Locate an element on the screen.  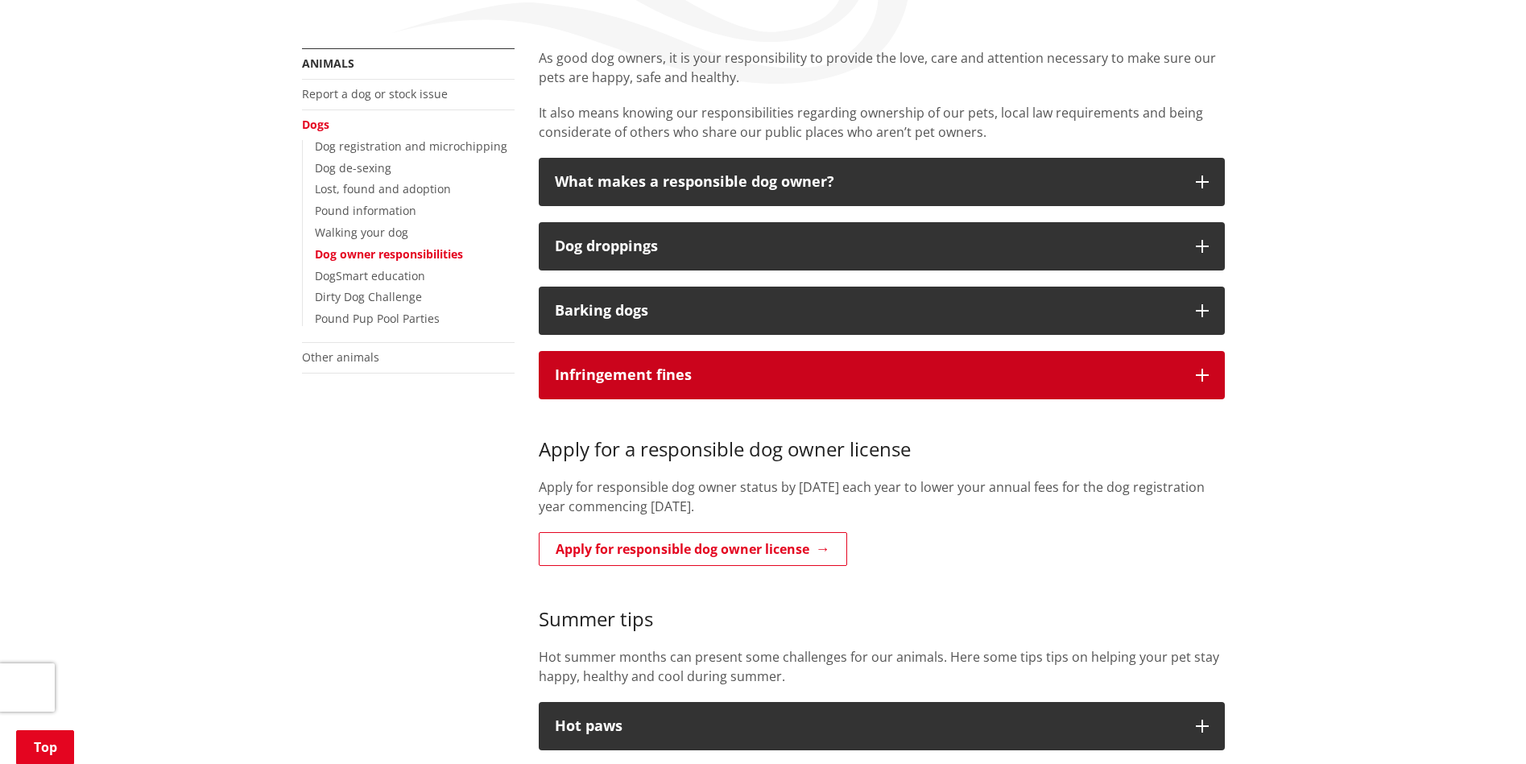
button: What makes a responsible dog owner? is located at coordinates (882, 182).